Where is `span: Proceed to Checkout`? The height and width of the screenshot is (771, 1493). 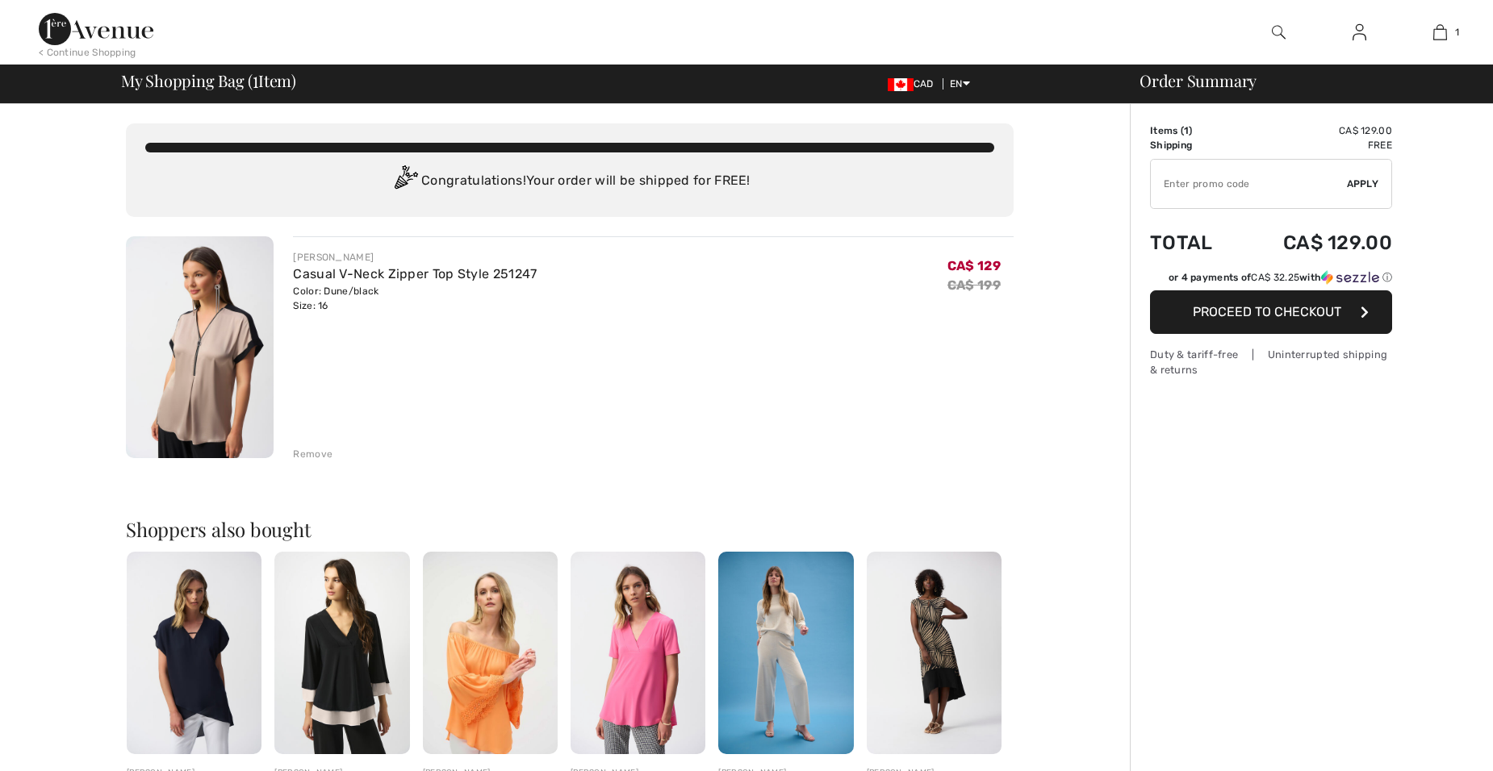 span: Proceed to Checkout is located at coordinates (1267, 311).